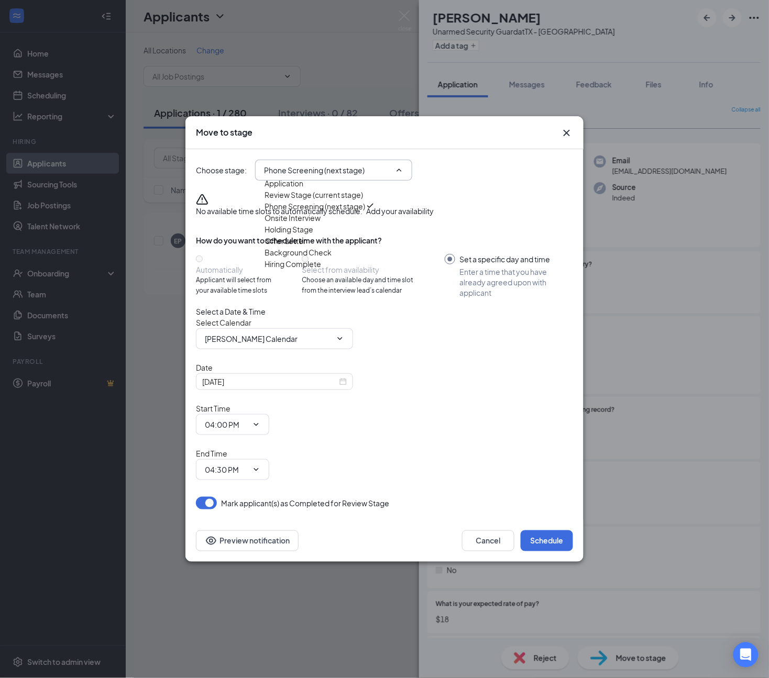 The width and height of the screenshot is (769, 678). I want to click on button: Add your availability, so click(399, 211).